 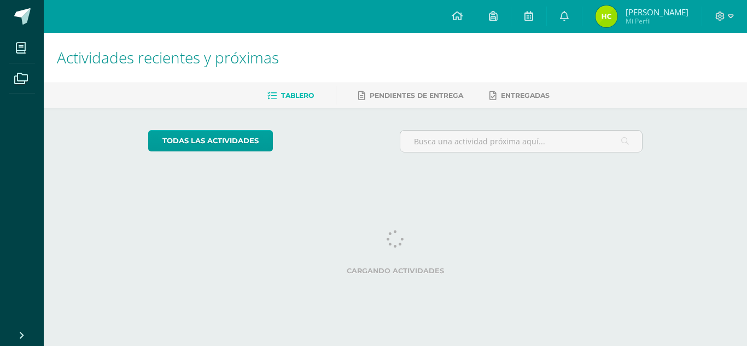 I want to click on a: Entregadas, so click(x=519, y=96).